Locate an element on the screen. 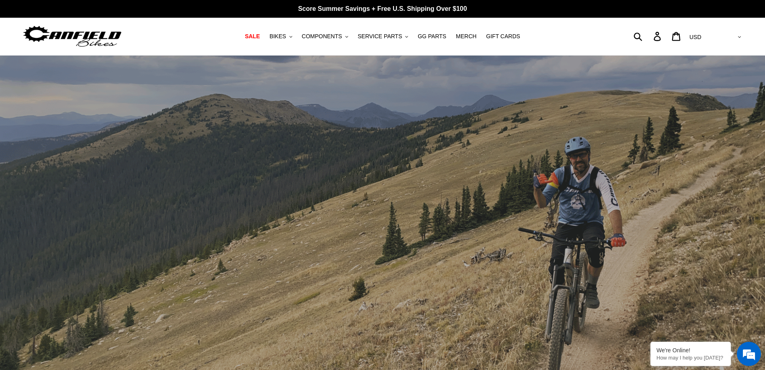 The image size is (765, 370). button: SERVICE PARTS is located at coordinates (383, 36).